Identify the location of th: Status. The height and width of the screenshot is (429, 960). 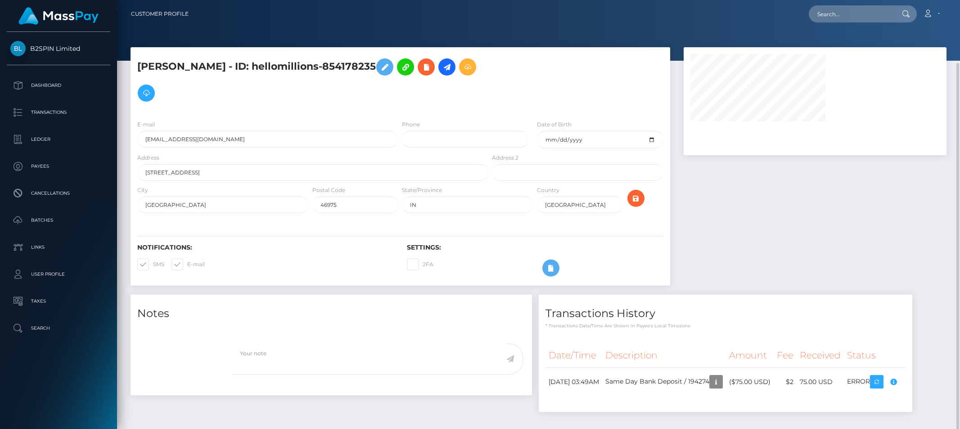
(874, 355).